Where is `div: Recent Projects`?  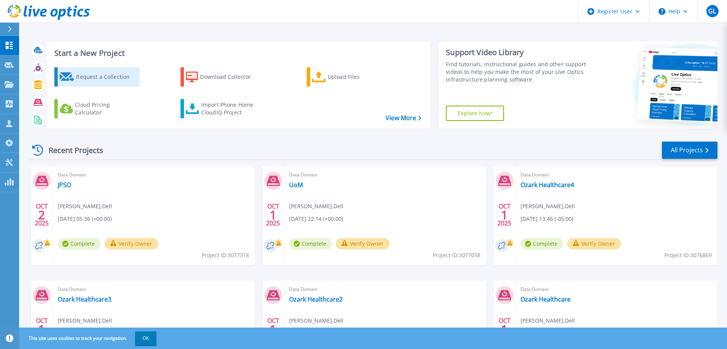
div: Recent Projects is located at coordinates (71, 150).